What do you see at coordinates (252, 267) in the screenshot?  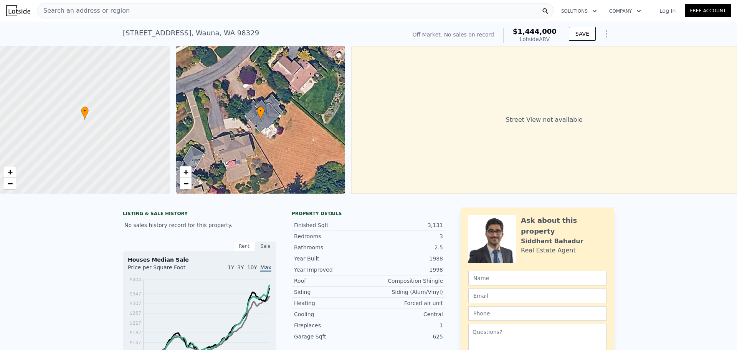 I see `span: 10Y` at bounding box center [252, 267].